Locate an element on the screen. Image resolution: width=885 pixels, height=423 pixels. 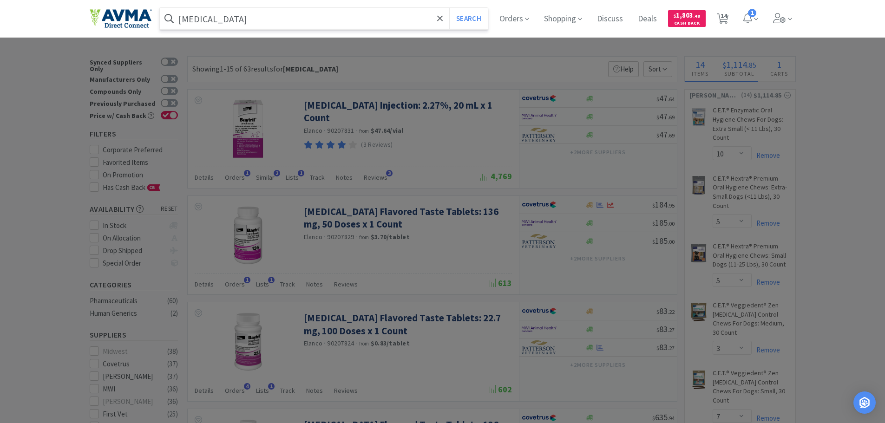
div: Open Intercom Messenger is located at coordinates (864, 403).